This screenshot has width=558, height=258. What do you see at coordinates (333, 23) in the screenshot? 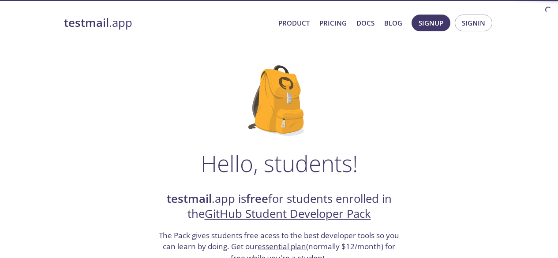
I see `a: Pricing` at bounding box center [333, 23].